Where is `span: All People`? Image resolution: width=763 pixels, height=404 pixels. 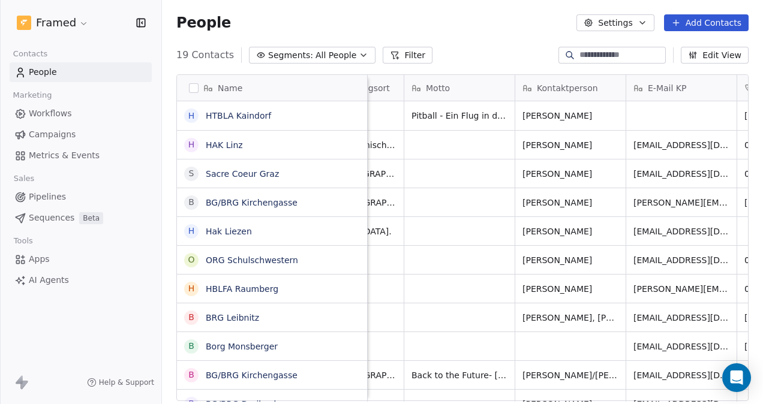 span: All People is located at coordinates (336, 55).